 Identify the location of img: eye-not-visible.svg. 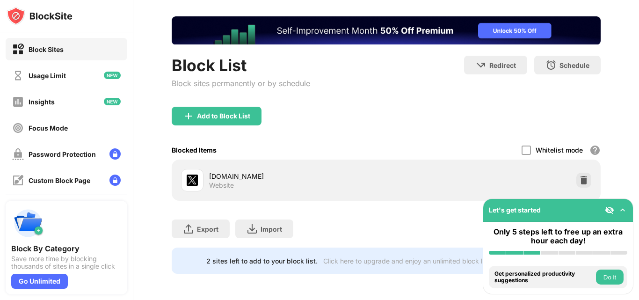
(610, 210).